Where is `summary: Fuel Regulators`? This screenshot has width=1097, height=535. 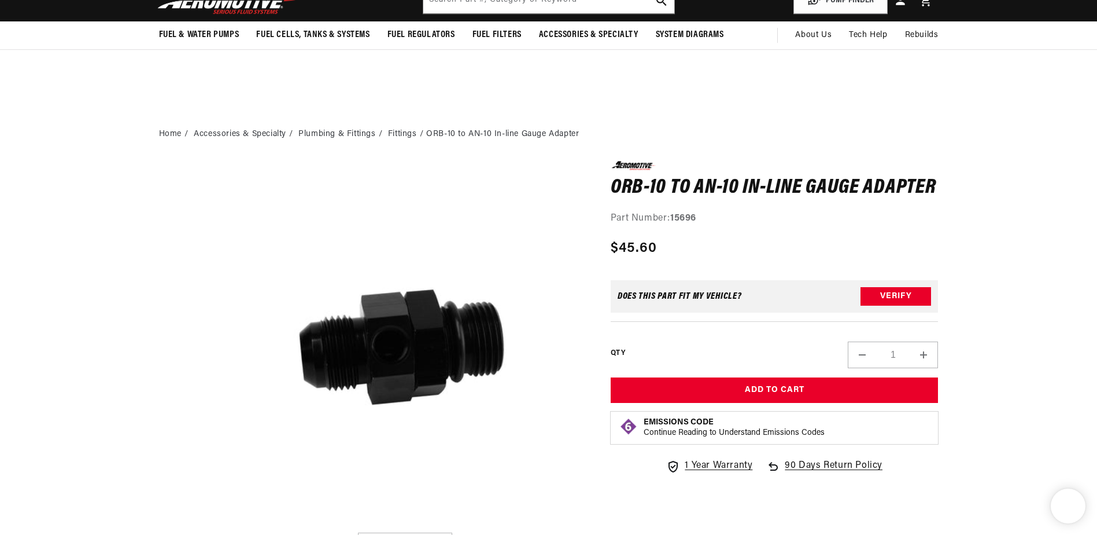
summary: Fuel Regulators is located at coordinates (421, 35).